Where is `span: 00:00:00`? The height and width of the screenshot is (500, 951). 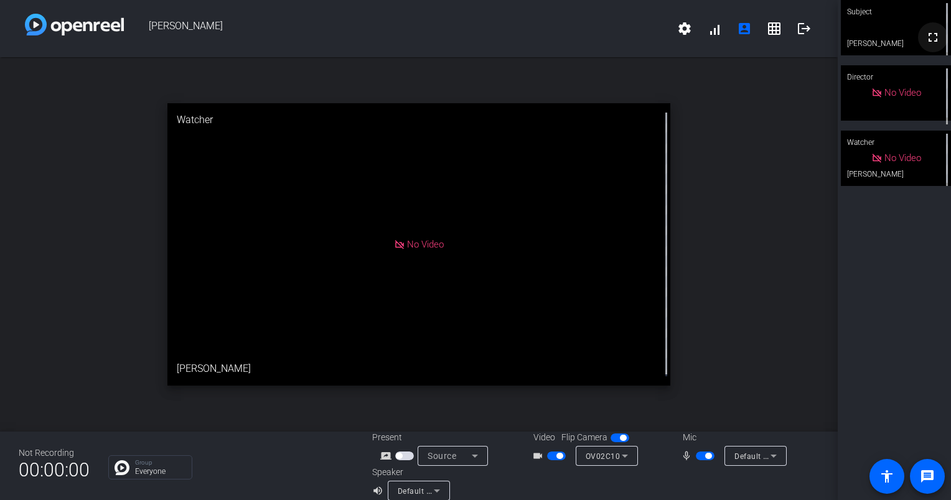 span: 00:00:00 is located at coordinates (54, 470).